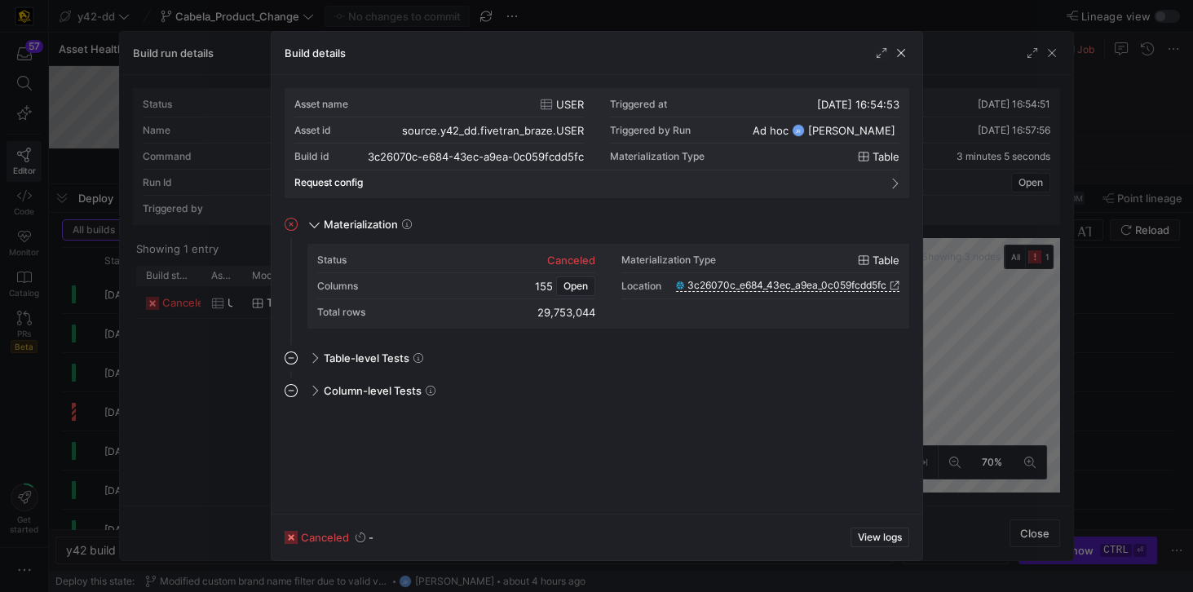 This screenshot has width=1193, height=592. What do you see at coordinates (475, 157) in the screenshot?
I see `div: 3c26070c-e684-43ec-a9ea-0c059fcdd5fc` at bounding box center [475, 157].